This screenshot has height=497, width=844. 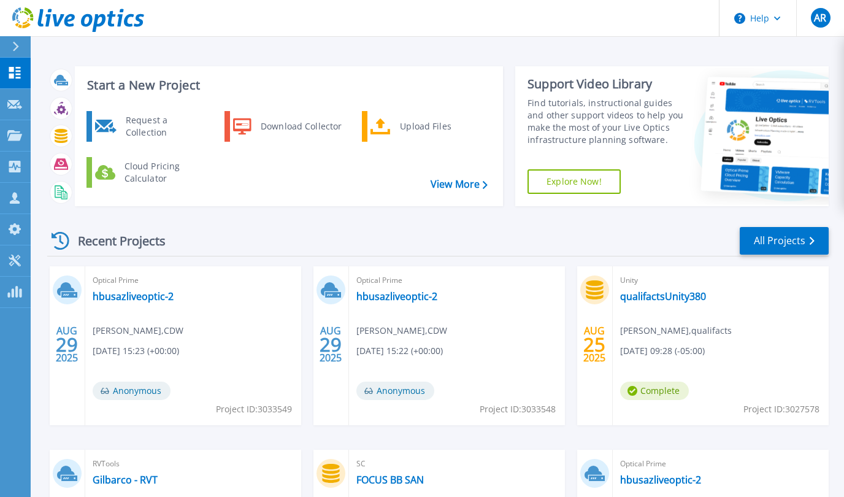 I want to click on span: Project ID: 3033548, so click(x=518, y=409).